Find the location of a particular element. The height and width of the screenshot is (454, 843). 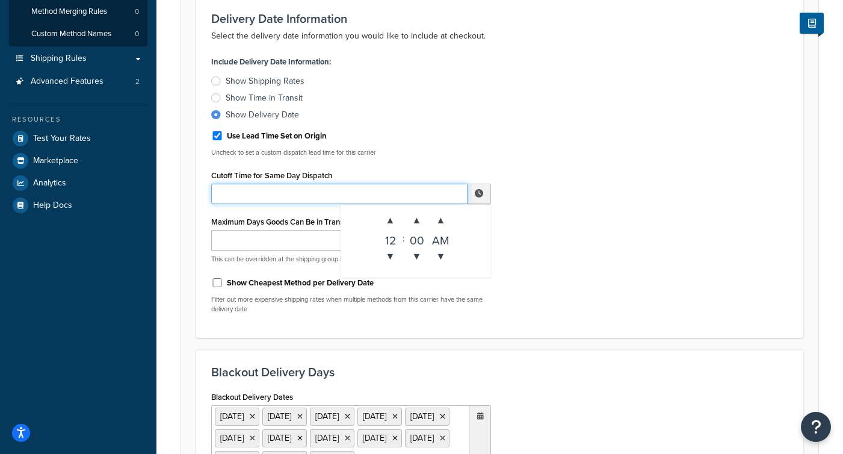

p: Select the delivery date information you would like to include at checkout. is located at coordinates (499, 36).